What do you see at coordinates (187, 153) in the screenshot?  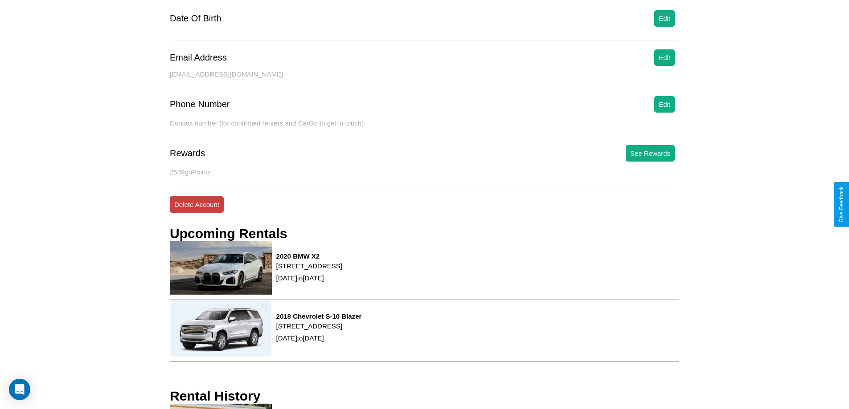 I see `div: Rewards` at bounding box center [187, 153].